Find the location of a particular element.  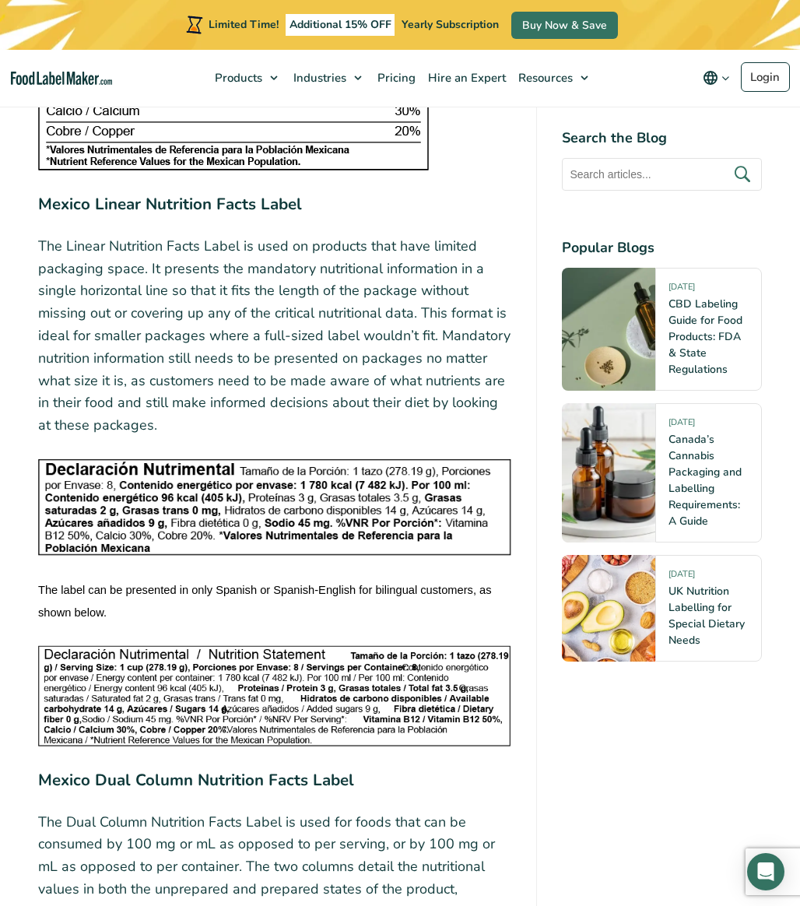

span: Limited Time! is located at coordinates (244, 24).